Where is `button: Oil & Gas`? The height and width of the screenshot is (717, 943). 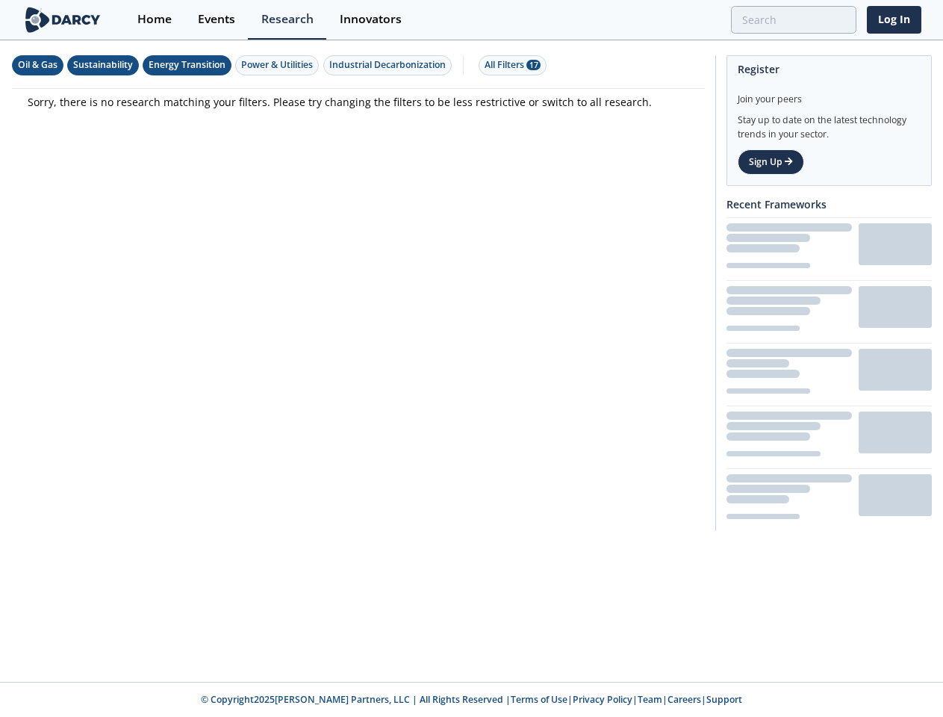
button: Oil & Gas is located at coordinates (37, 65).